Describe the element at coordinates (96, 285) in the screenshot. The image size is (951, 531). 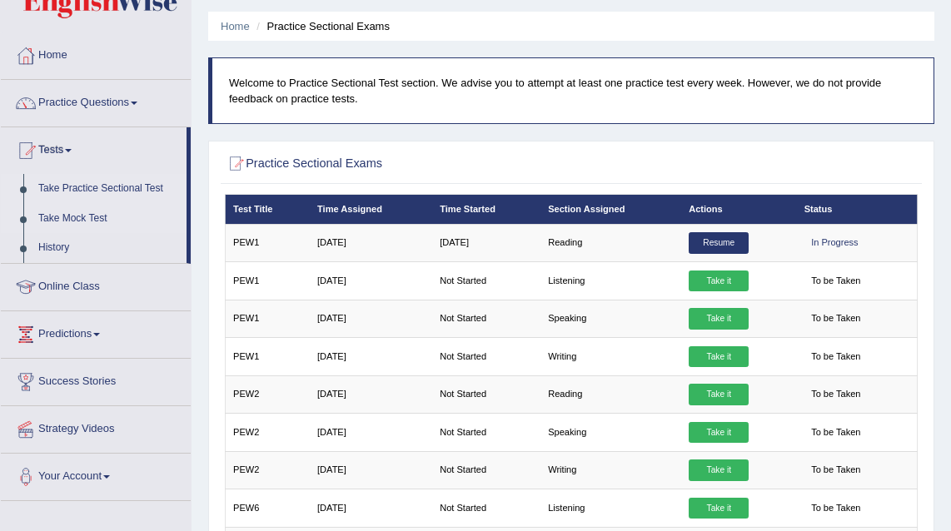
I see `a: Online Class` at that location.